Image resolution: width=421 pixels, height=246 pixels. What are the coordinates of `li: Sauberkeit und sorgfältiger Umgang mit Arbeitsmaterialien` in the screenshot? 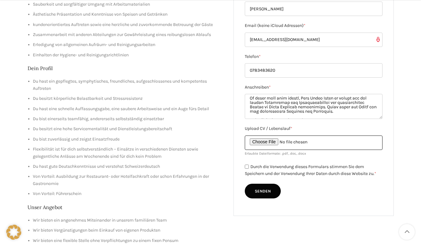 It's located at (129, 4).